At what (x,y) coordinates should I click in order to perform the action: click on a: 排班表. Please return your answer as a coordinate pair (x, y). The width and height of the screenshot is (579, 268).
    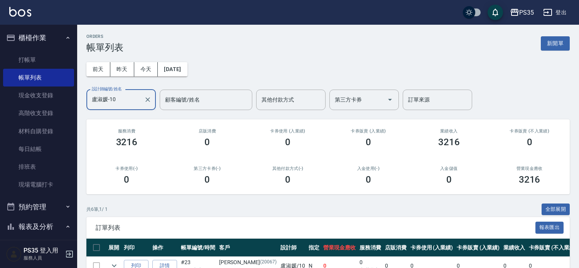
    Looking at the image, I should click on (39, 167).